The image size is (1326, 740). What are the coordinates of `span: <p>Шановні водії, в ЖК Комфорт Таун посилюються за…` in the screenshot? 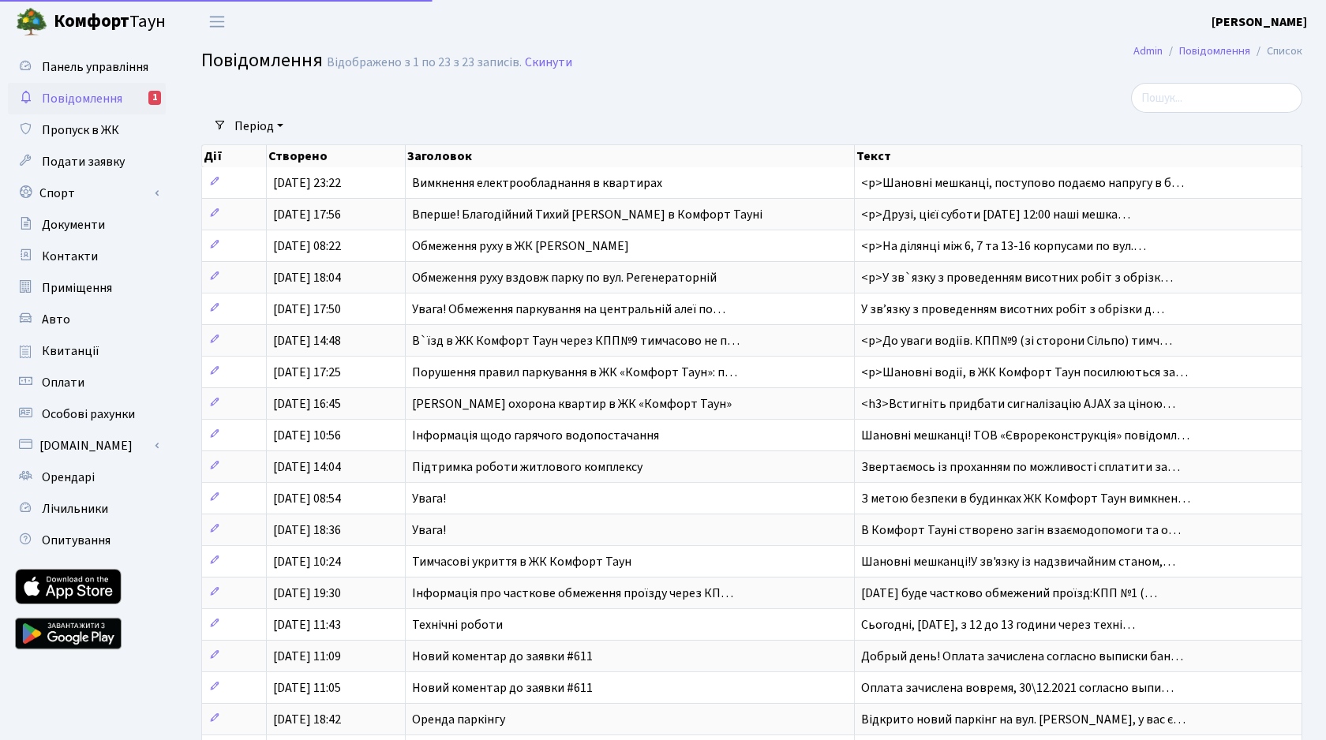 It's located at (1024, 372).